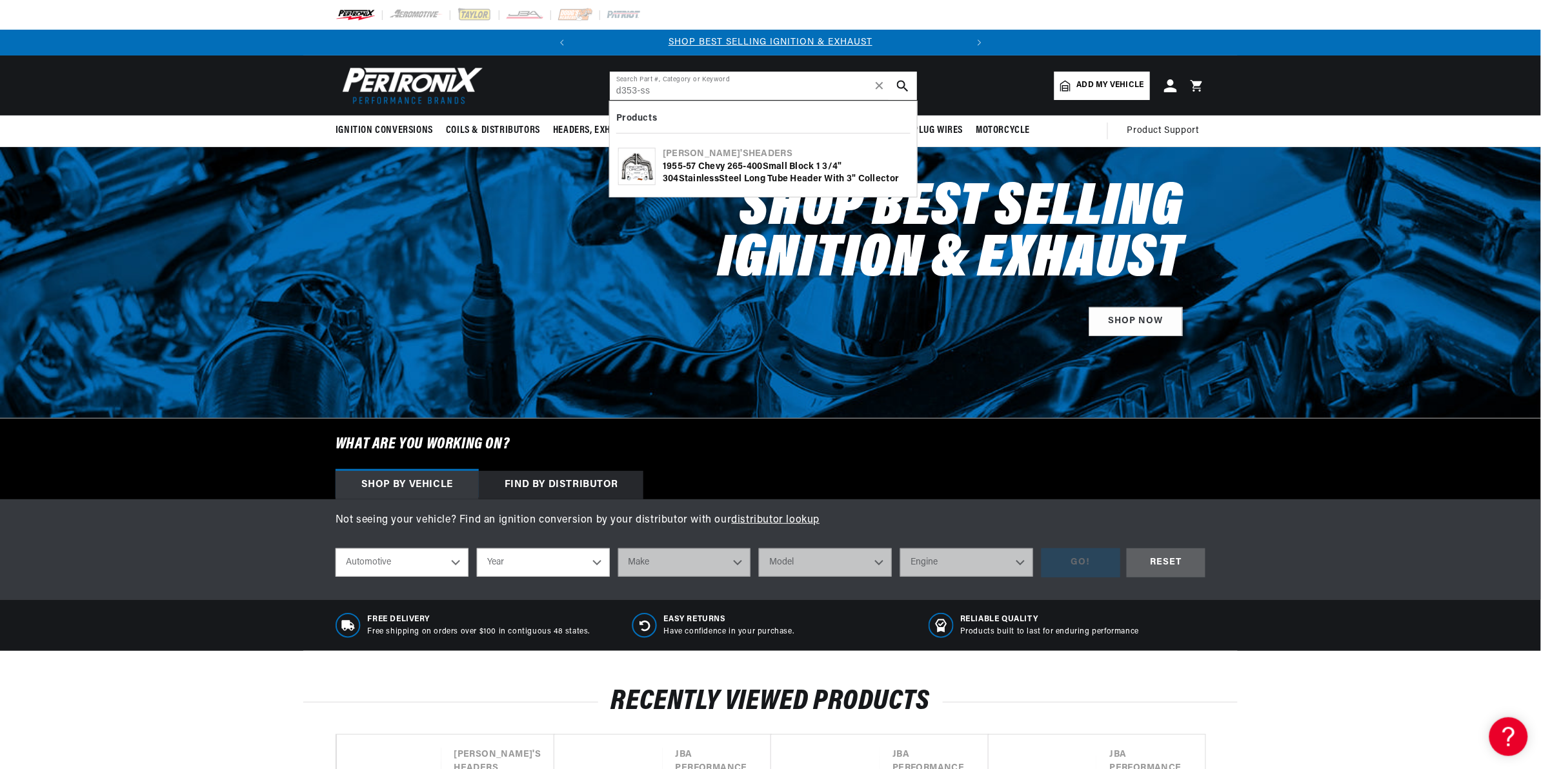 The height and width of the screenshot is (769, 1541). What do you see at coordinates (407, 485) in the screenshot?
I see `div: Shop by vehicle` at bounding box center [407, 485].